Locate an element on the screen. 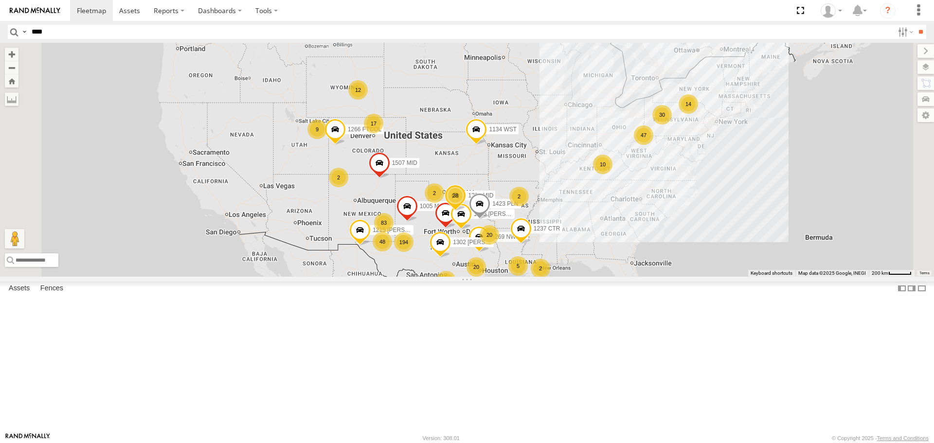 Image resolution: width=934 pixels, height=443 pixels. button: Zoom Home is located at coordinates (12, 81).